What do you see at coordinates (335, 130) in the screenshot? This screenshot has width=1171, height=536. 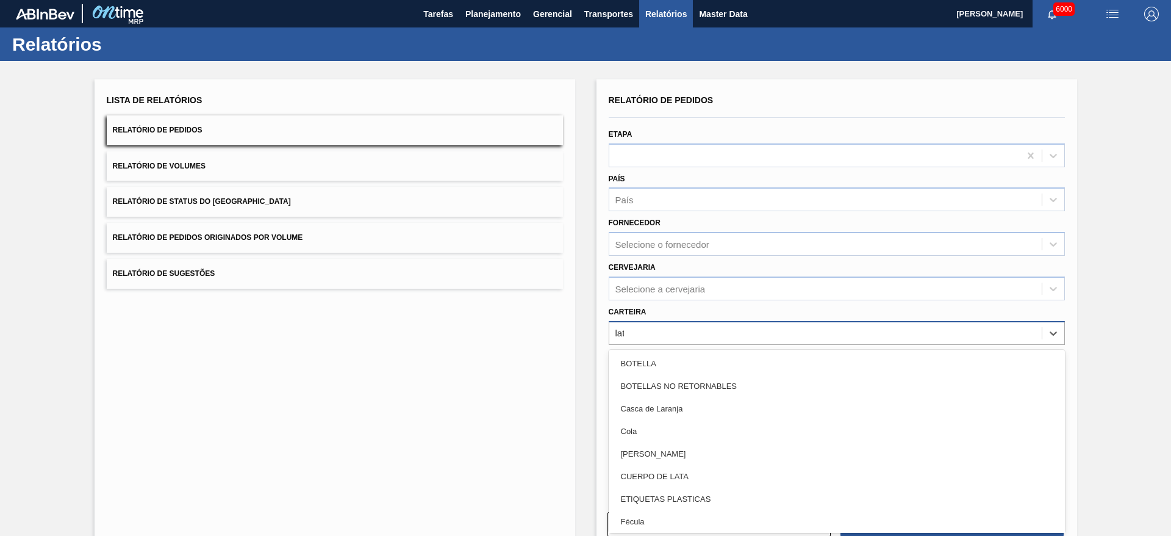 I see `button: Relatório de Pedidos` at bounding box center [335, 130].